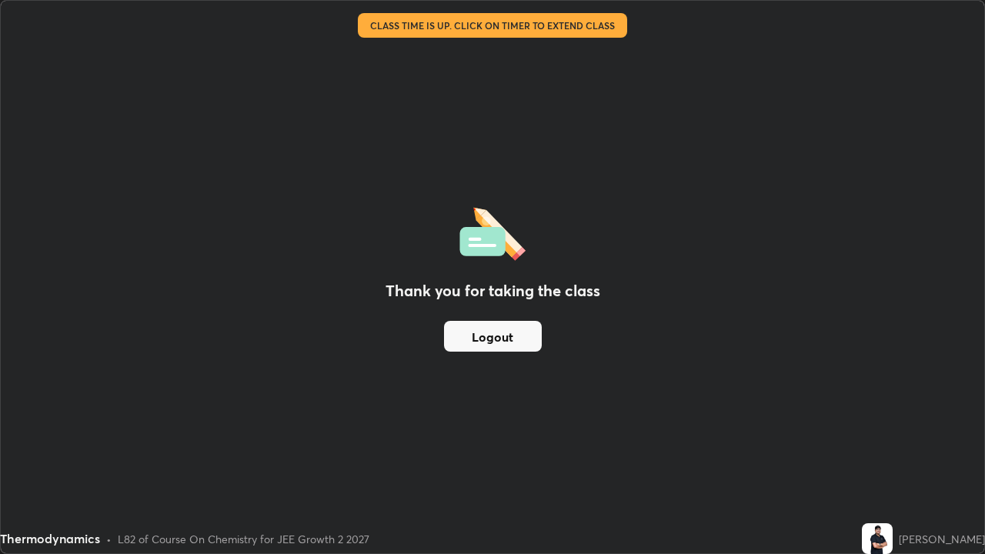 The image size is (985, 554). What do you see at coordinates (493, 336) in the screenshot?
I see `button: Logout` at bounding box center [493, 336].